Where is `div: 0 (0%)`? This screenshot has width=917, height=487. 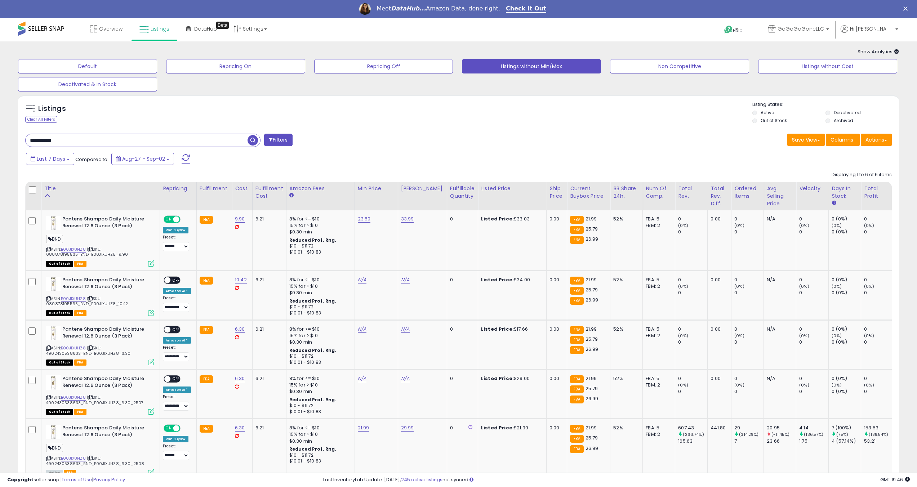
div: 0 (0%) is located at coordinates (846, 232).